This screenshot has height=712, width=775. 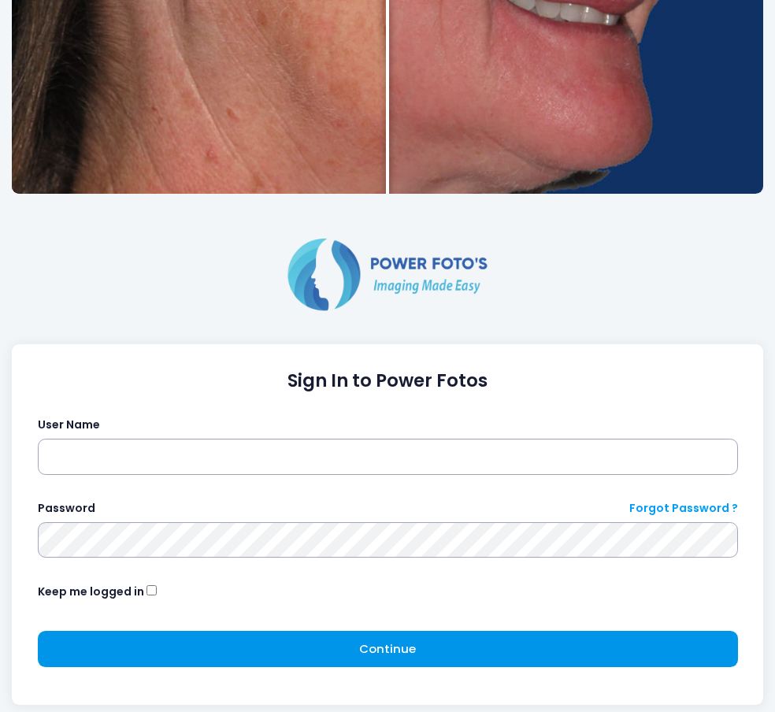 I want to click on label: Password, so click(x=66, y=508).